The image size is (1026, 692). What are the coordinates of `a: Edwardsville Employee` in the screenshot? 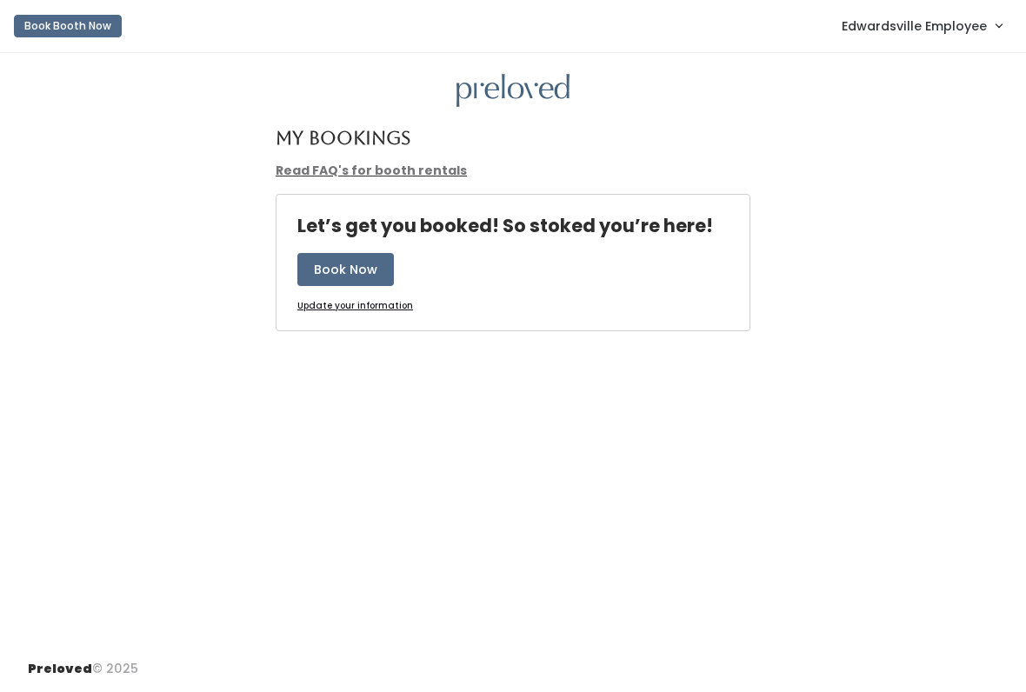 It's located at (922, 25).